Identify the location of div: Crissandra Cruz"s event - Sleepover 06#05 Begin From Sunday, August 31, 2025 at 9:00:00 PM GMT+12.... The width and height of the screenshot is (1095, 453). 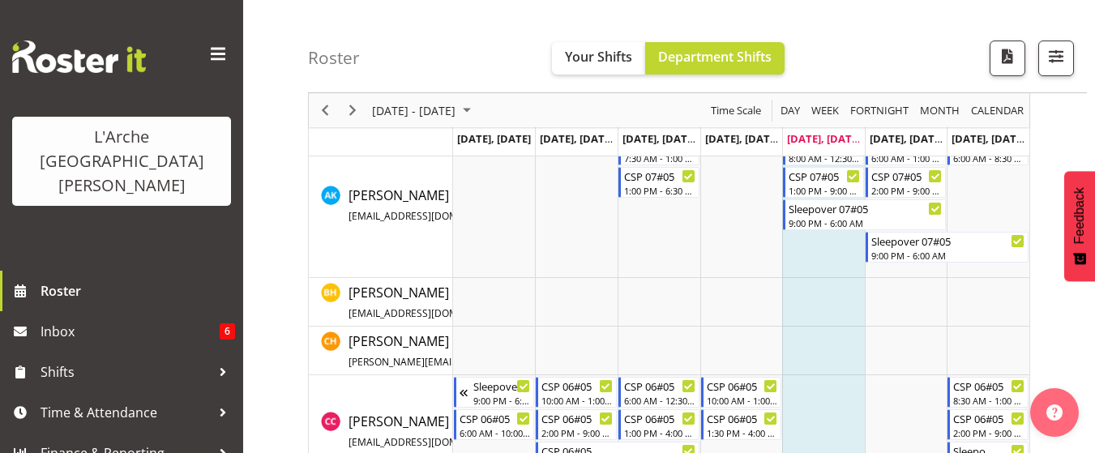
(494, 392).